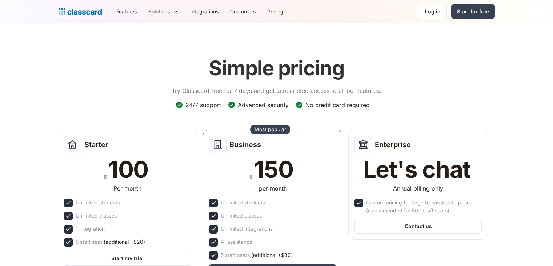 The height and width of the screenshot is (266, 553). I want to click on h2: Starter, so click(96, 144).